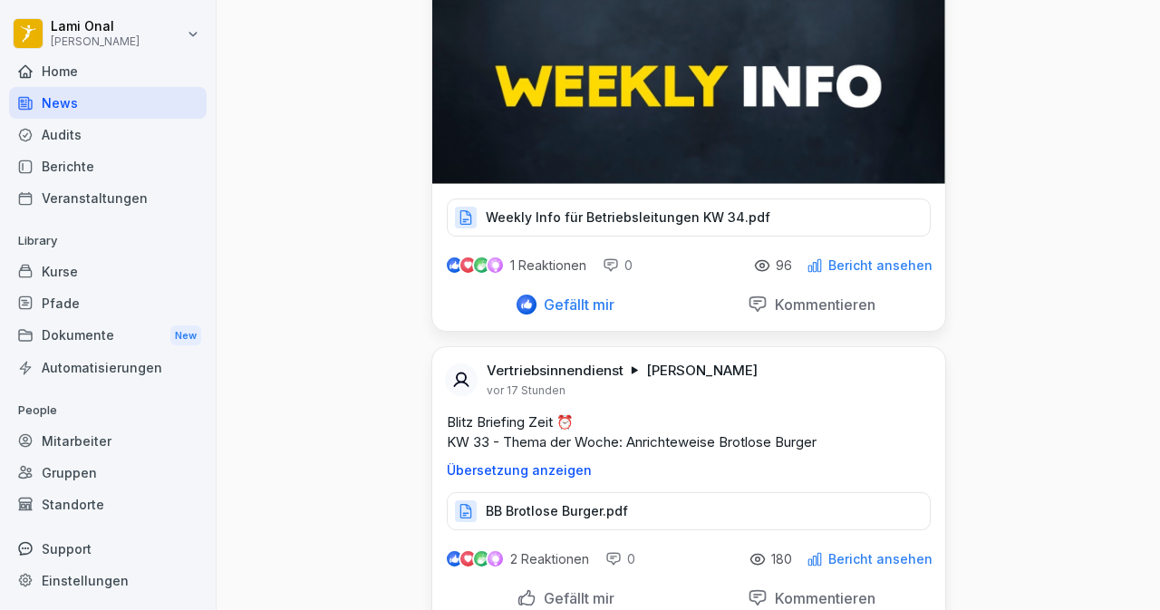 This screenshot has height=610, width=1160. What do you see at coordinates (549, 559) in the screenshot?
I see `p: 2 Reaktionen` at bounding box center [549, 559].